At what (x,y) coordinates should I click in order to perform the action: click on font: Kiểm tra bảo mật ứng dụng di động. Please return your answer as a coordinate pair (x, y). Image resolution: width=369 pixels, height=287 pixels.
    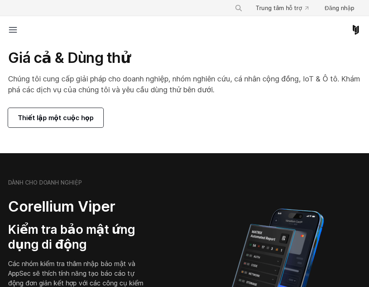
    Looking at the image, I should click on (71, 237).